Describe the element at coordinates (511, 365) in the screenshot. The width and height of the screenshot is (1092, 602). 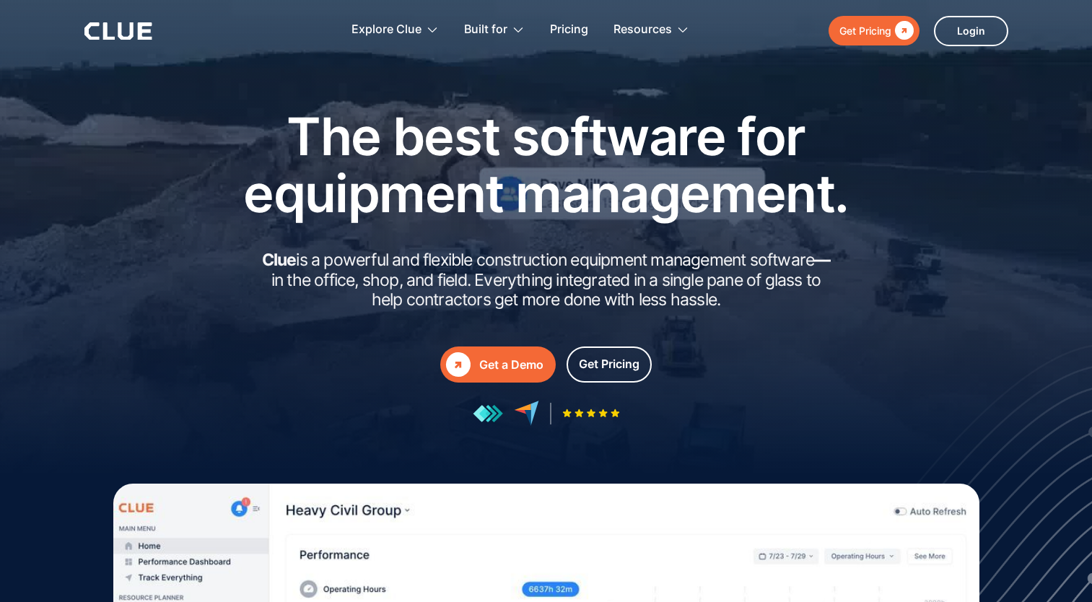
I see `div: Get a Demo` at that location.